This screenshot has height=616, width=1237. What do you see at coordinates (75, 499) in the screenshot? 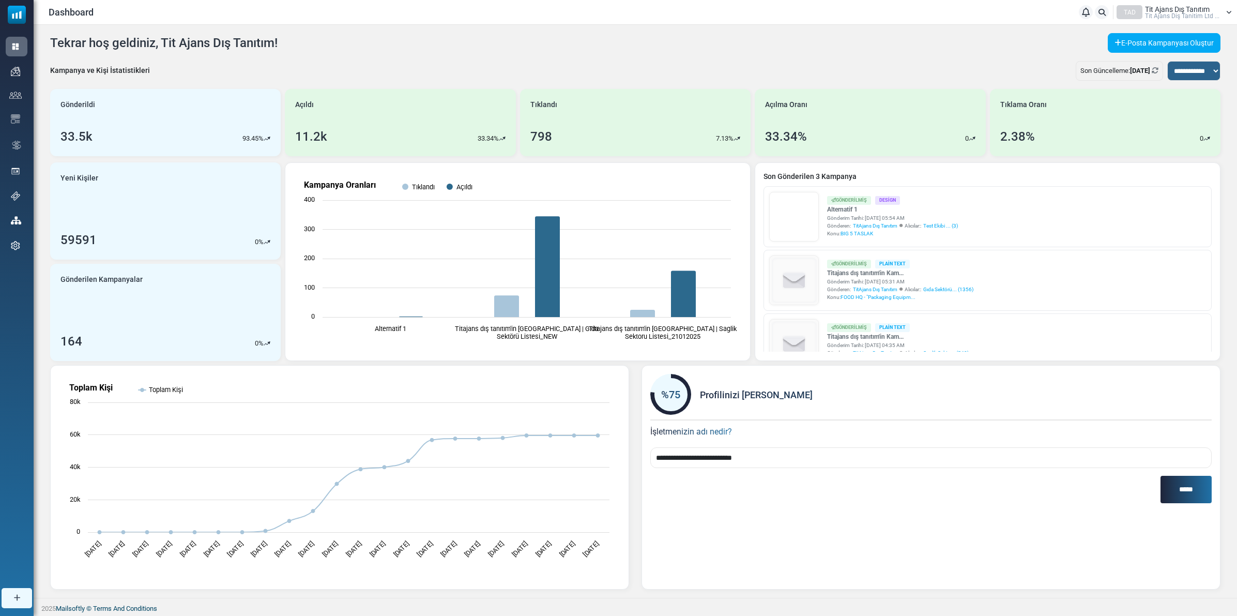
I see `text: 20k` at bounding box center [75, 499].